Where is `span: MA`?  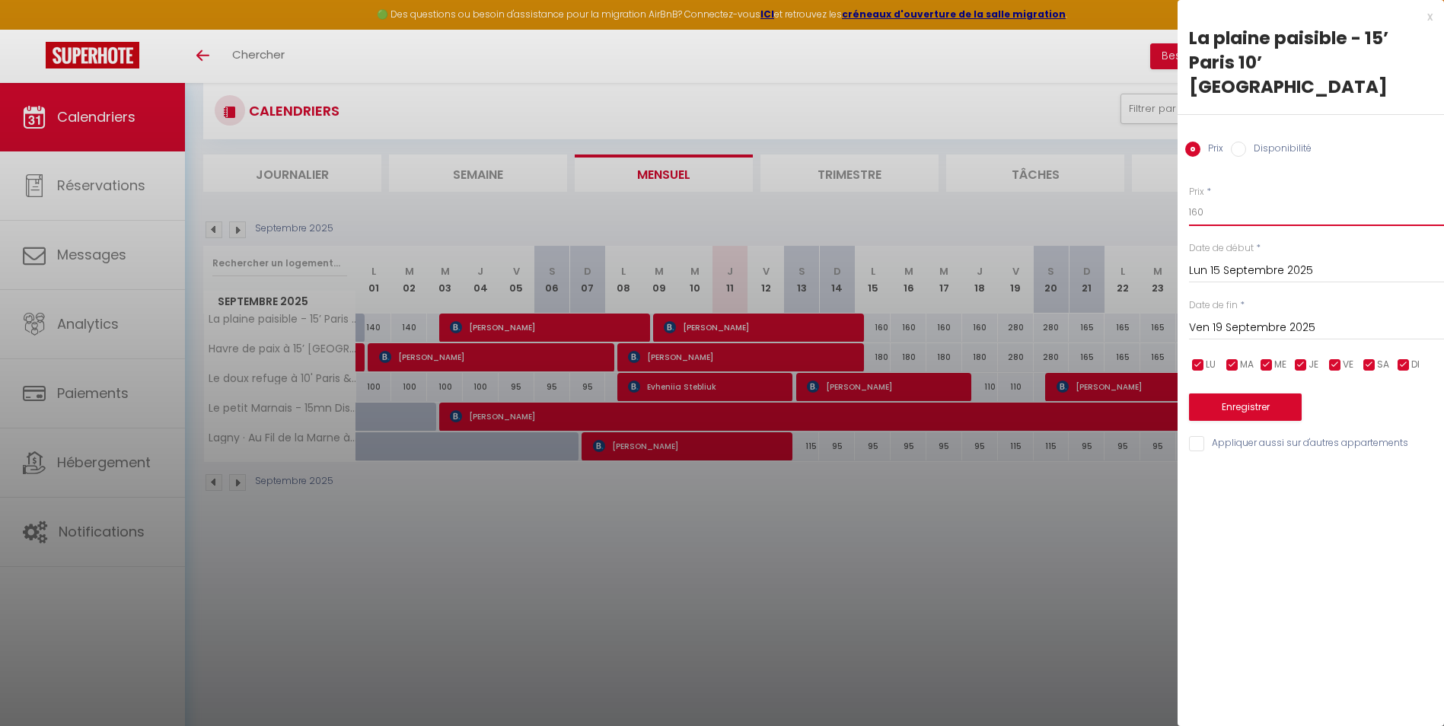 span: MA is located at coordinates (1247, 365).